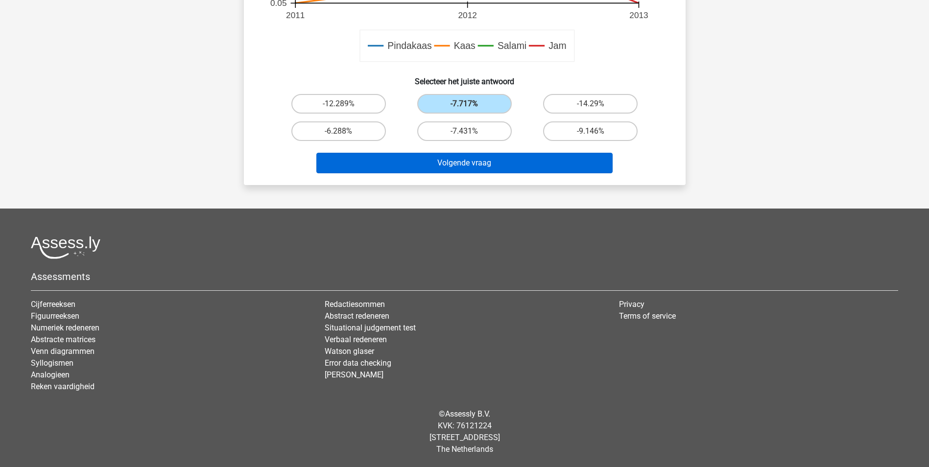  Describe the element at coordinates (464, 104) in the screenshot. I see `label: -7.717%` at that location.